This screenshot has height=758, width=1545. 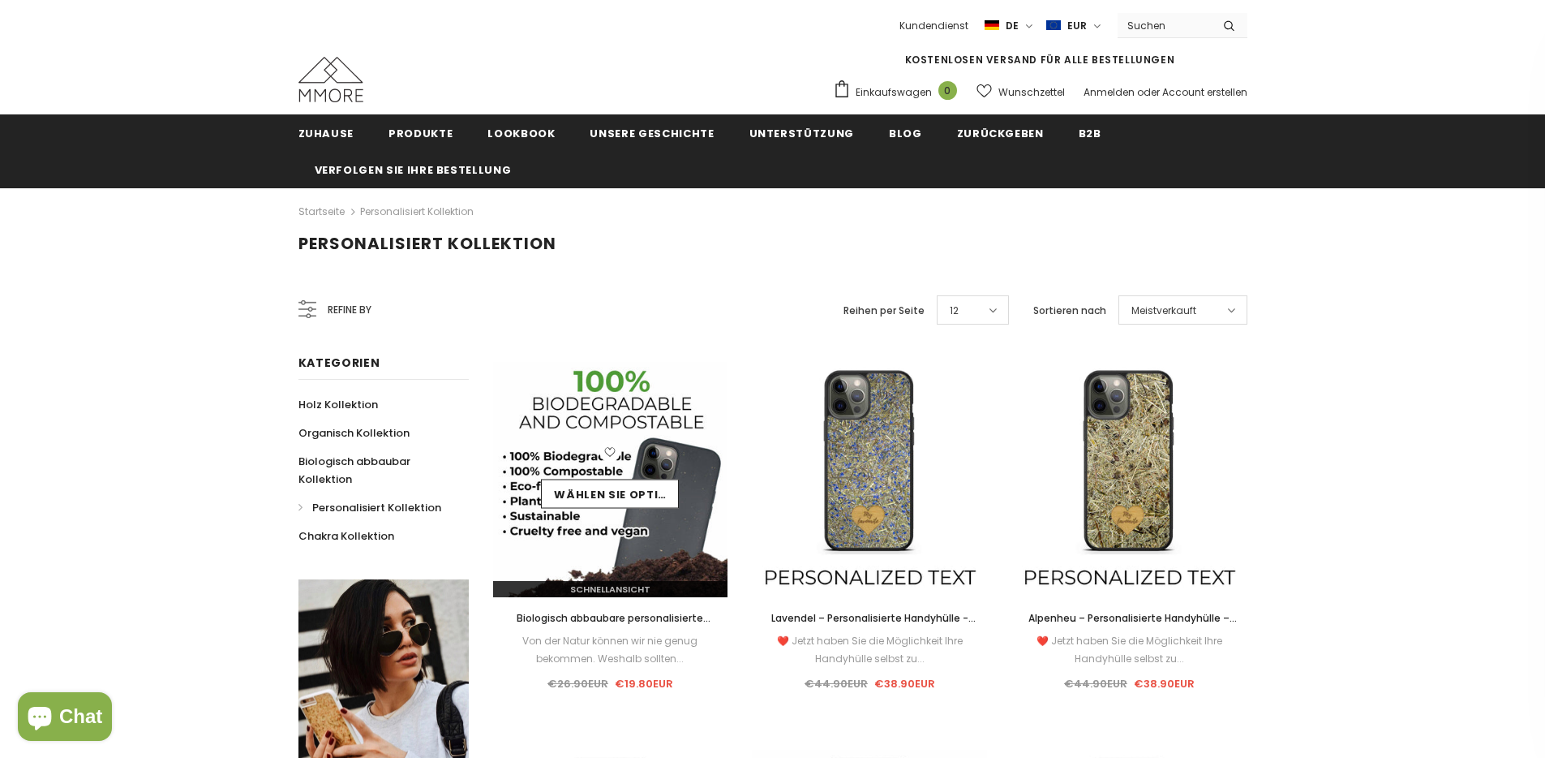 I want to click on a: Anmelden, so click(x=1109, y=92).